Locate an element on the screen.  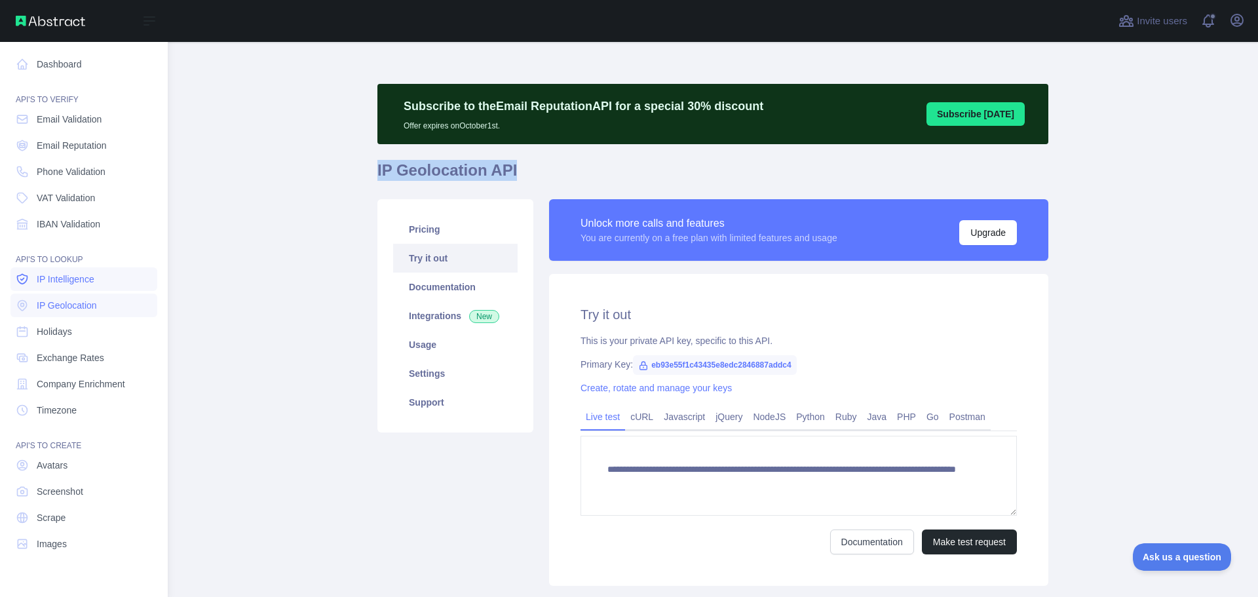
a: IP Intelligence is located at coordinates (84, 279).